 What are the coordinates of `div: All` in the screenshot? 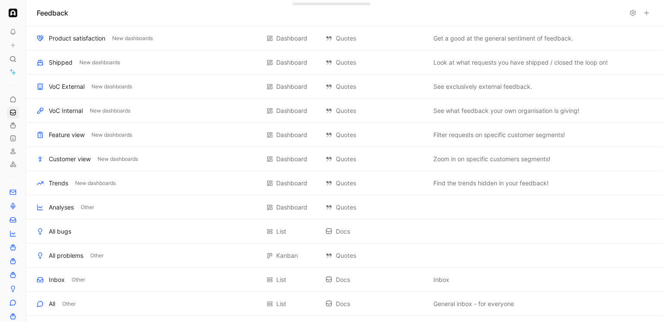 It's located at (52, 304).